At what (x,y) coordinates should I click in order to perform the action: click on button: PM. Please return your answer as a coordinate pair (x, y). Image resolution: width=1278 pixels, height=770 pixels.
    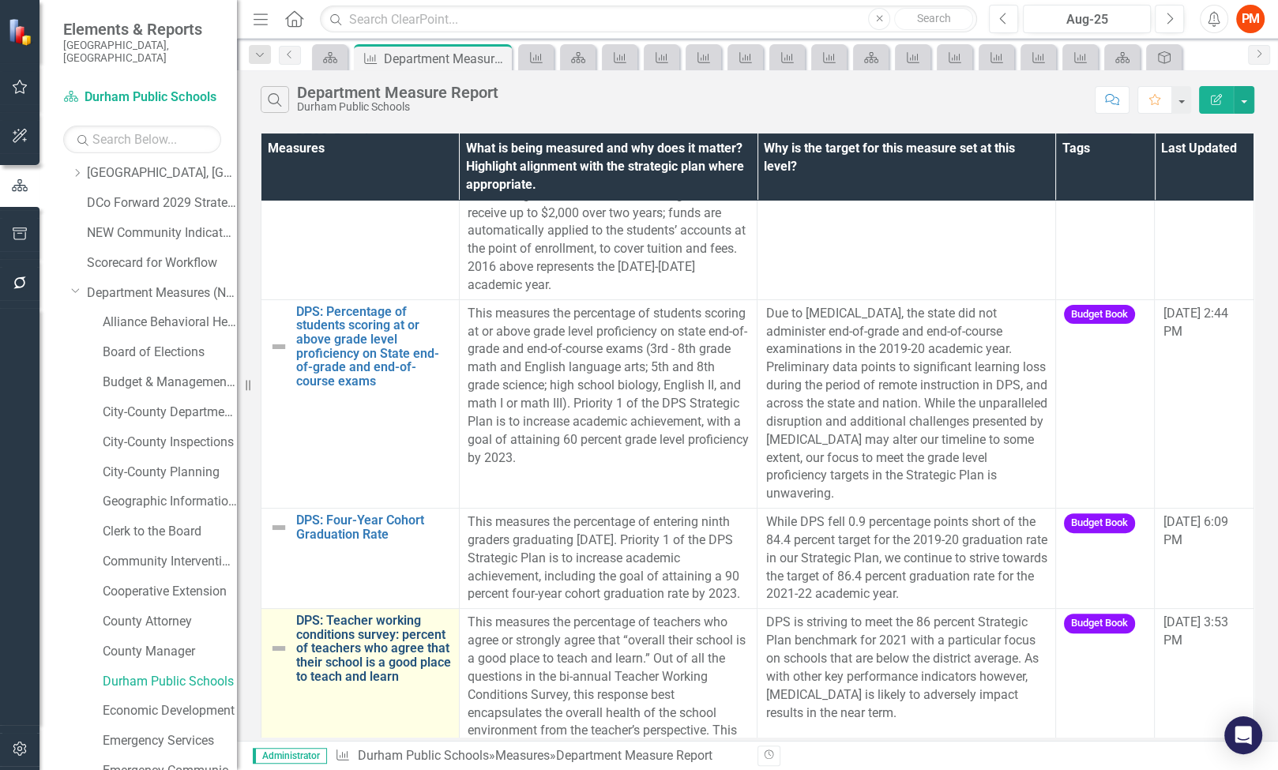
    Looking at the image, I should click on (1250, 19).